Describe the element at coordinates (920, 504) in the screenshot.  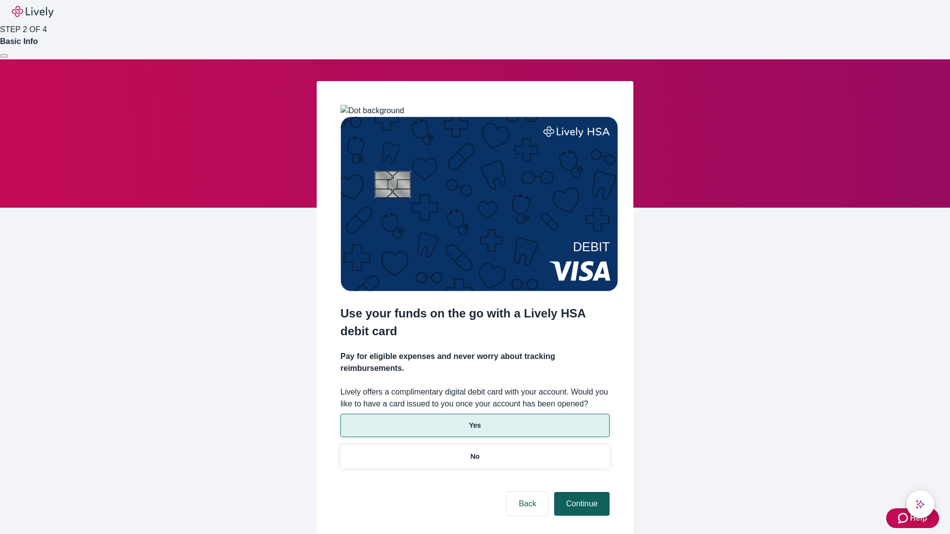
I see `svg: Lively AI Assistant` at that location.